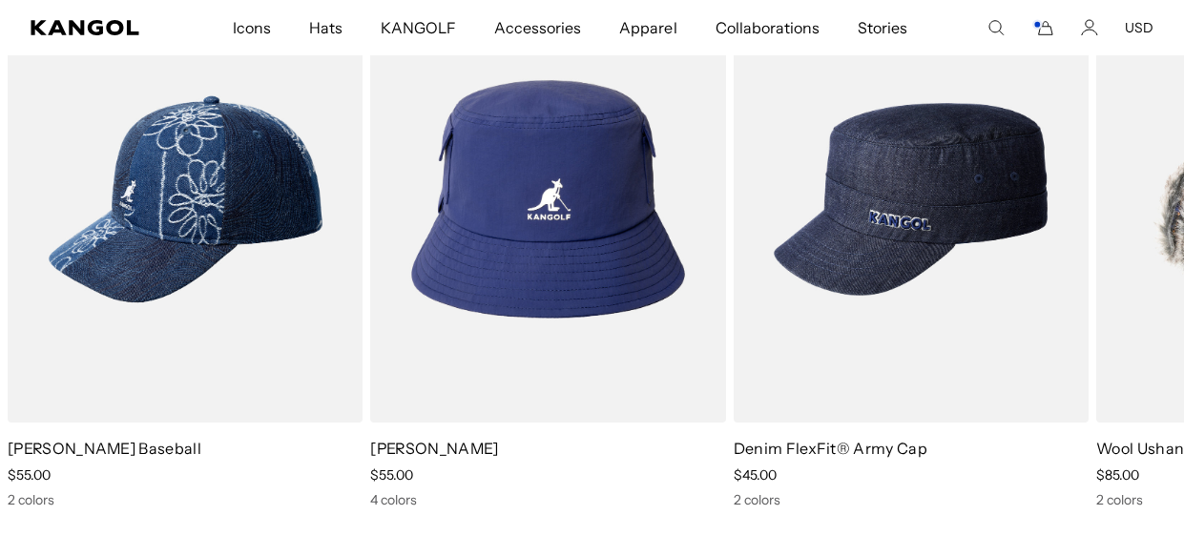 The image size is (1184, 536). What do you see at coordinates (1090, 28) in the screenshot?
I see `a: Account` at bounding box center [1090, 28].